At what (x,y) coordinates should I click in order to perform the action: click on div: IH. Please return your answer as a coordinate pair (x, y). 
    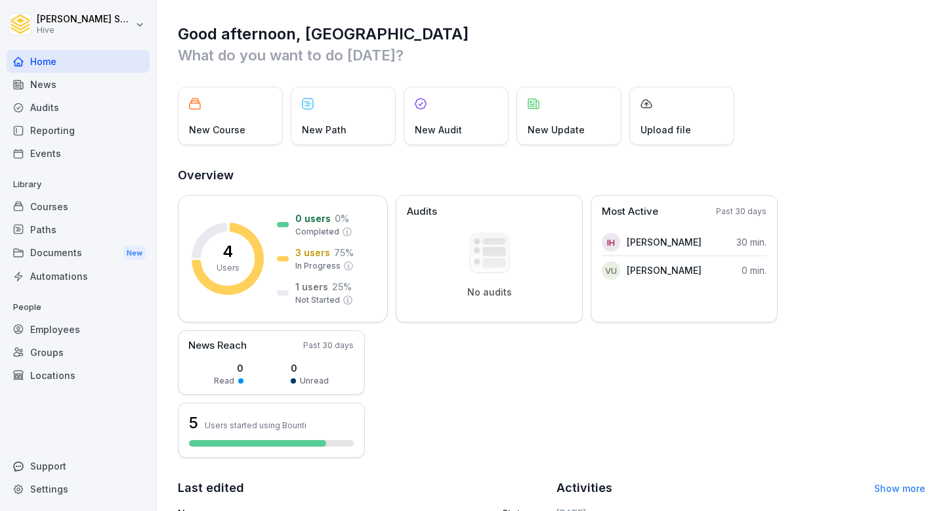
    Looking at the image, I should click on (611, 242).